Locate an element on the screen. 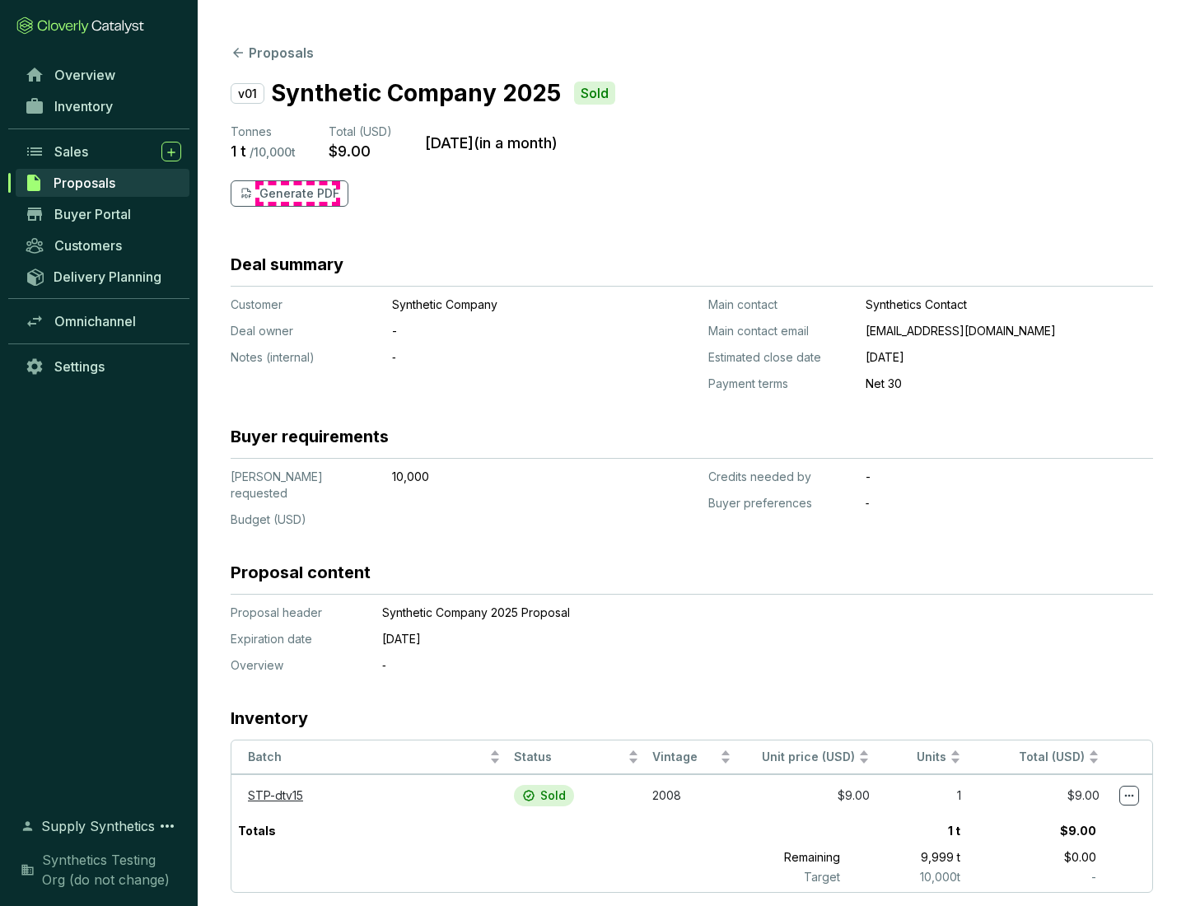 The width and height of the screenshot is (1186, 906). a: Proposals is located at coordinates (102, 183).